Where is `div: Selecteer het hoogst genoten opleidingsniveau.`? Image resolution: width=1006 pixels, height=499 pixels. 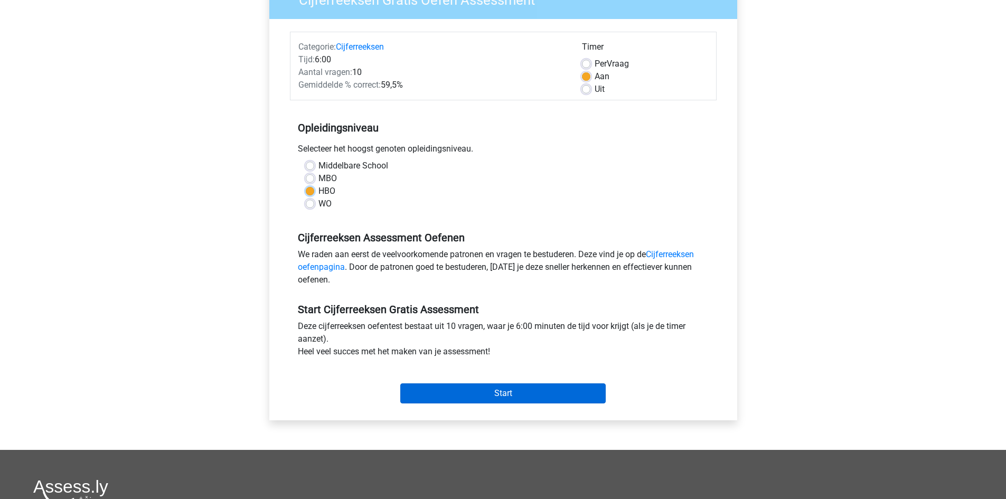 div: Selecteer het hoogst genoten opleidingsniveau. is located at coordinates (503, 151).